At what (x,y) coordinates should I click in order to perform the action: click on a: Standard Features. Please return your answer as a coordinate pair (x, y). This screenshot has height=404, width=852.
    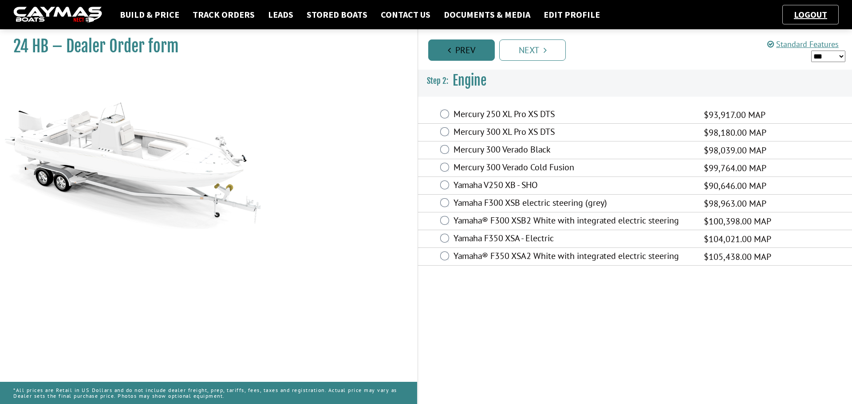
    Looking at the image, I should click on (803, 44).